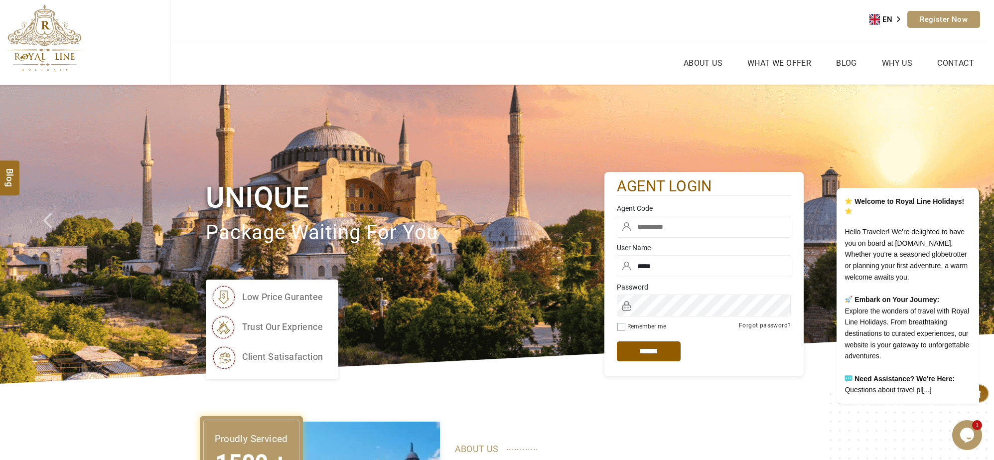  What do you see at coordinates (944, 19) in the screenshot?
I see `a: Register Now` at bounding box center [944, 19].